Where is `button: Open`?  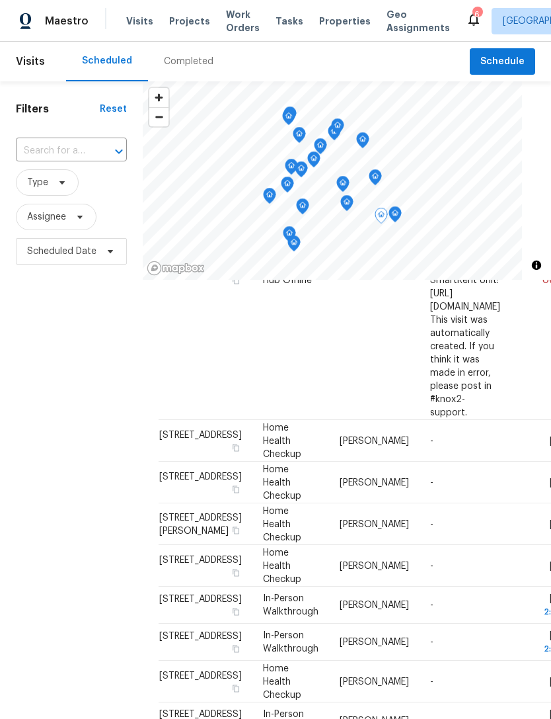 button: Open is located at coordinates (119, 151).